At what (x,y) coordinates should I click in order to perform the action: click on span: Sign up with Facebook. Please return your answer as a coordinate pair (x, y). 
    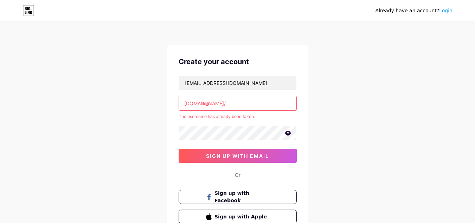
    Looking at the image, I should click on (242, 197).